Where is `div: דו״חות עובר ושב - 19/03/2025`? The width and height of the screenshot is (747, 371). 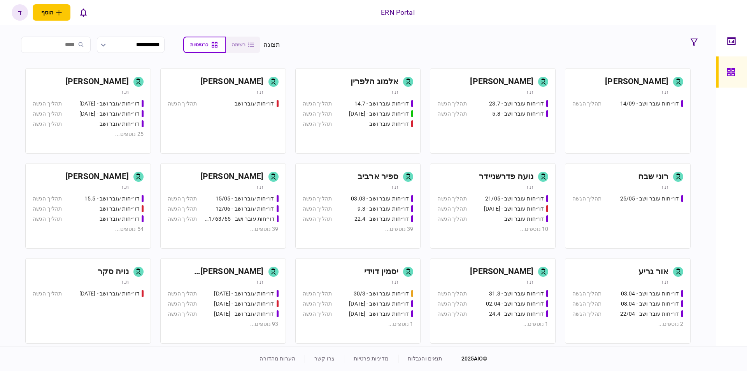 div: דו״חות עובר ושב - 19/03/2025 is located at coordinates (244, 293).